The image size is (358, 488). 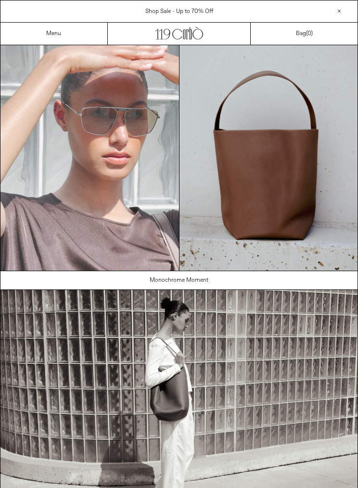 What do you see at coordinates (179, 12) in the screenshot?
I see `a: Shop Sale - Up to 70% Off` at bounding box center [179, 12].